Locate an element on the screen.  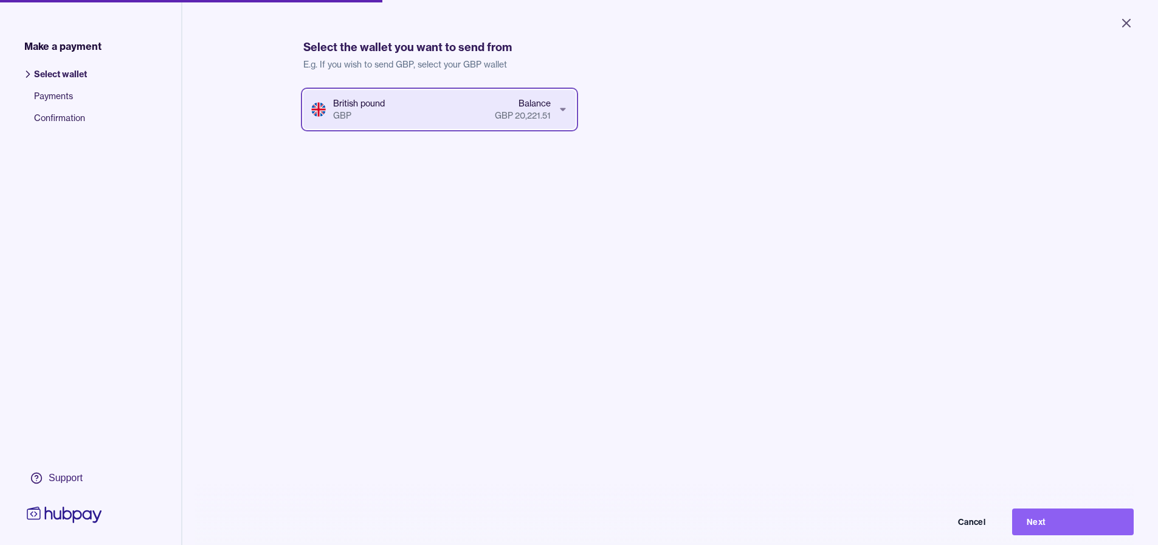
h1: Select the wallet you want to send from is located at coordinates (670, 47).